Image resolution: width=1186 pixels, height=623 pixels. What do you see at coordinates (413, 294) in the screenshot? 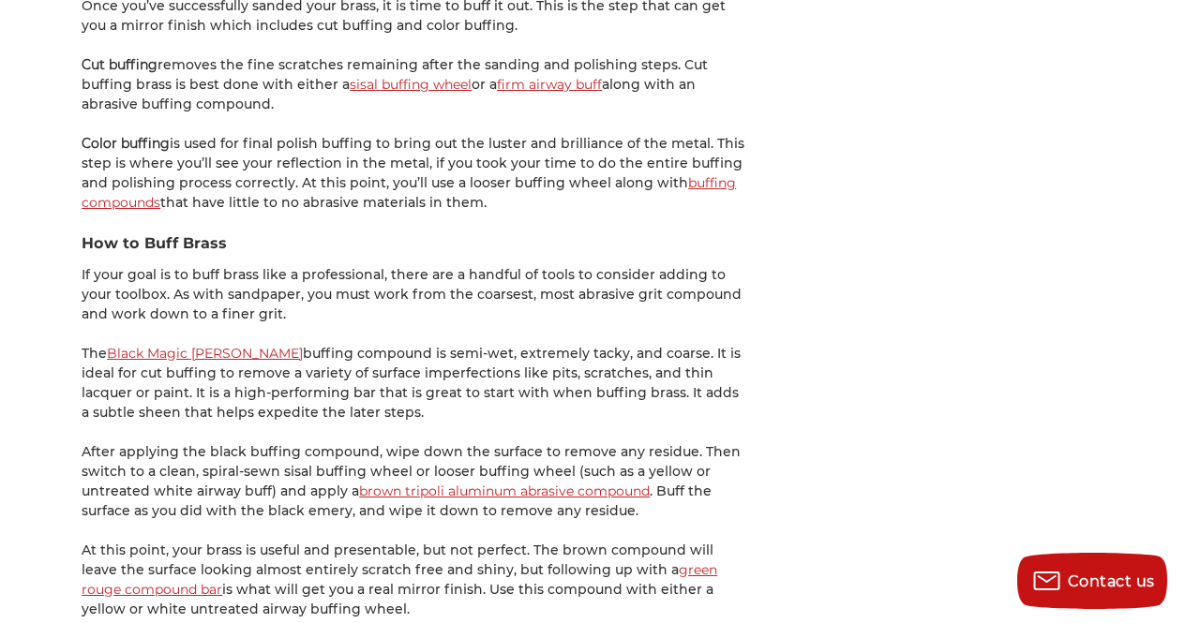
I see `p: If your goal is to buff brass like a professional, there are a handful of tools to consider addin...` at bounding box center [413, 294].